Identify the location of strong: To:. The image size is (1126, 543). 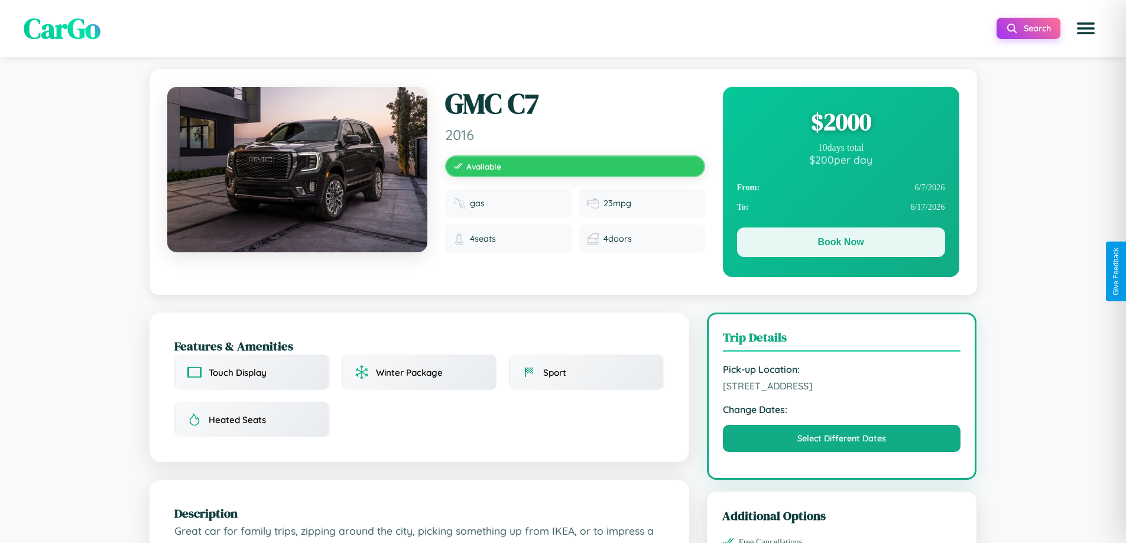
(743, 207).